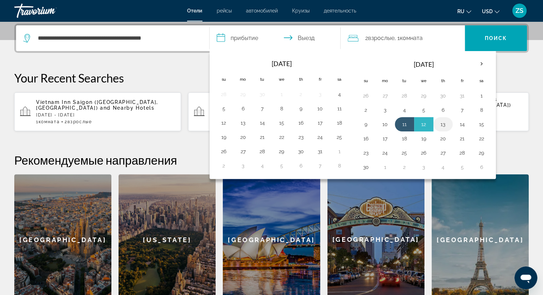 The height and width of the screenshot is (295, 543). Describe the element at coordinates (300, 11) in the screenshot. I see `a: Круизы` at that location.